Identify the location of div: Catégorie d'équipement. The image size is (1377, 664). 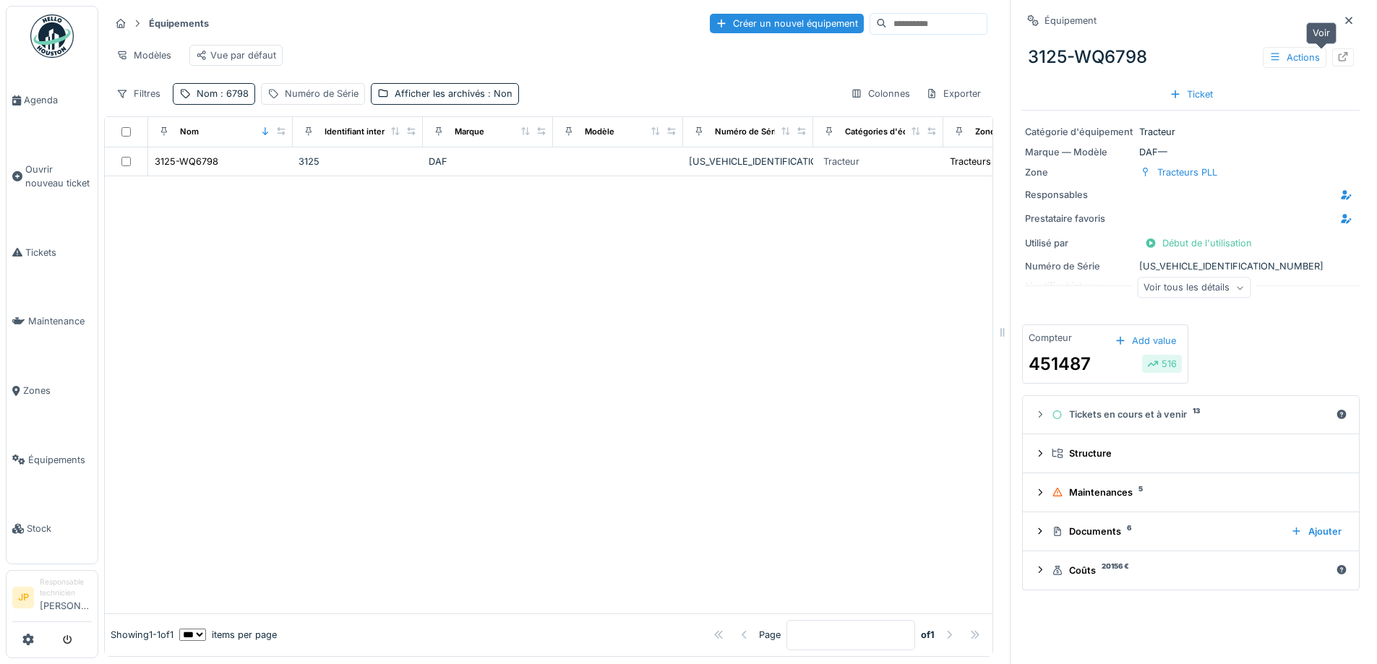
(1079, 132).